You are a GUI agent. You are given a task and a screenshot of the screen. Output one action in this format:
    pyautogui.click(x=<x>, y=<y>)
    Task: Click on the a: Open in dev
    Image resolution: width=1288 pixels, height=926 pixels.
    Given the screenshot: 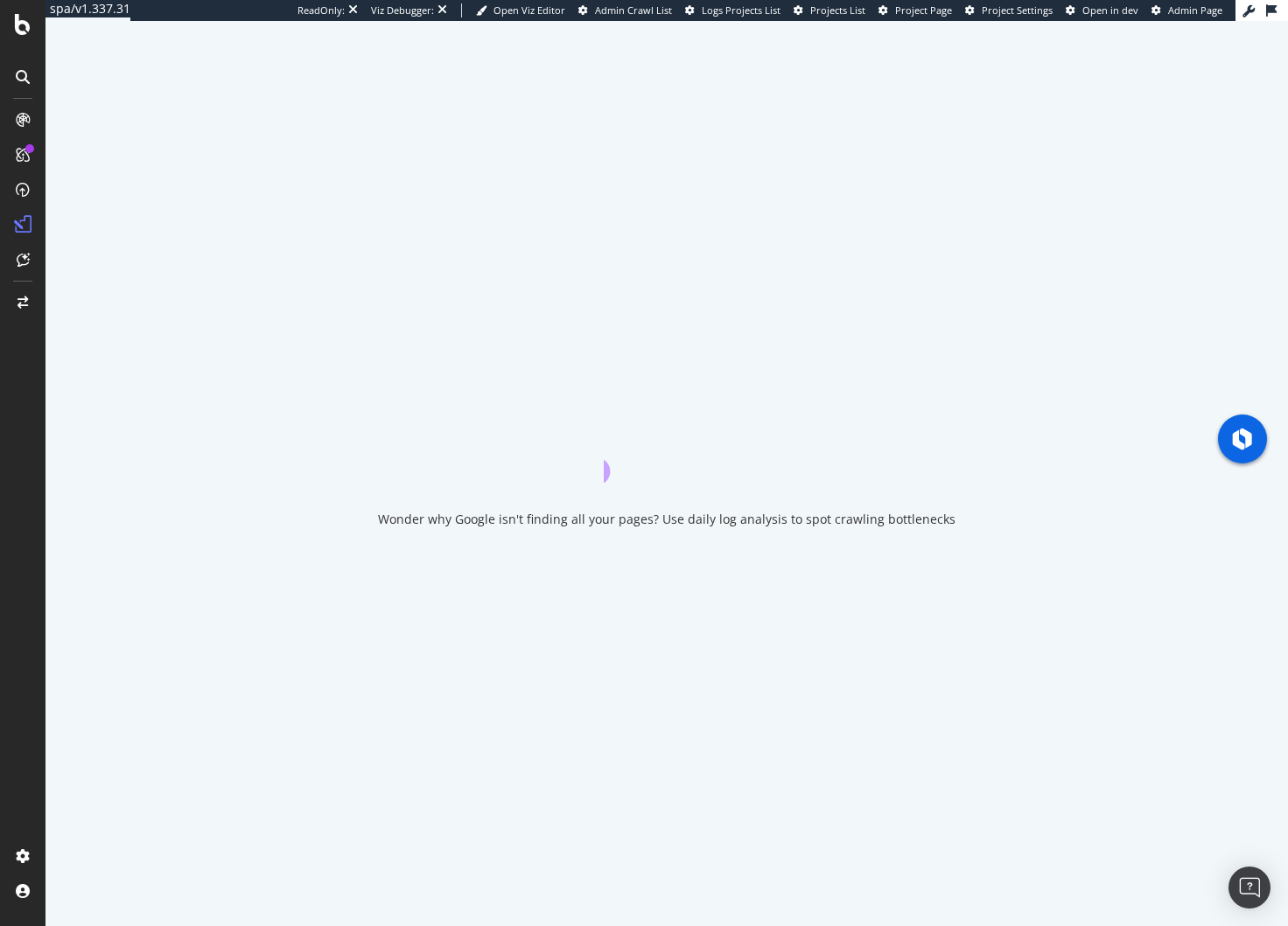 What is the action you would take?
    pyautogui.click(x=1101, y=11)
    